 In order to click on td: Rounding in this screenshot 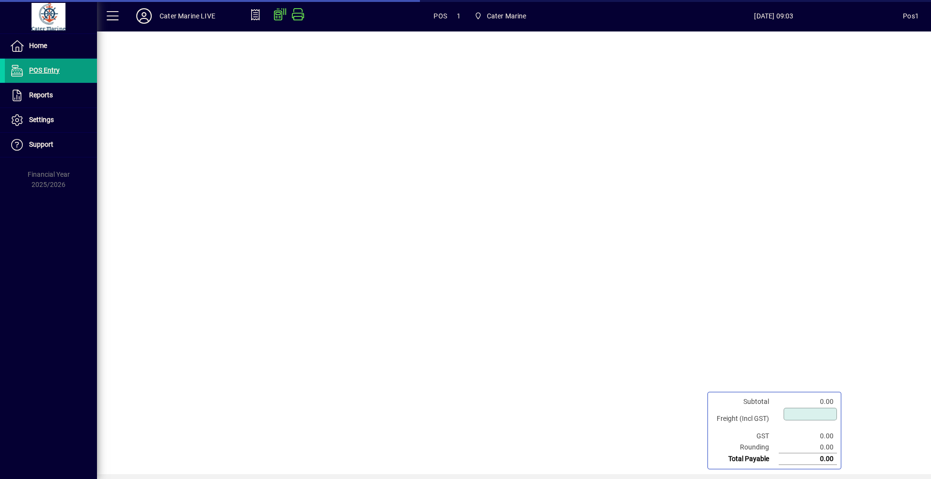, I will do `click(745, 448)`.